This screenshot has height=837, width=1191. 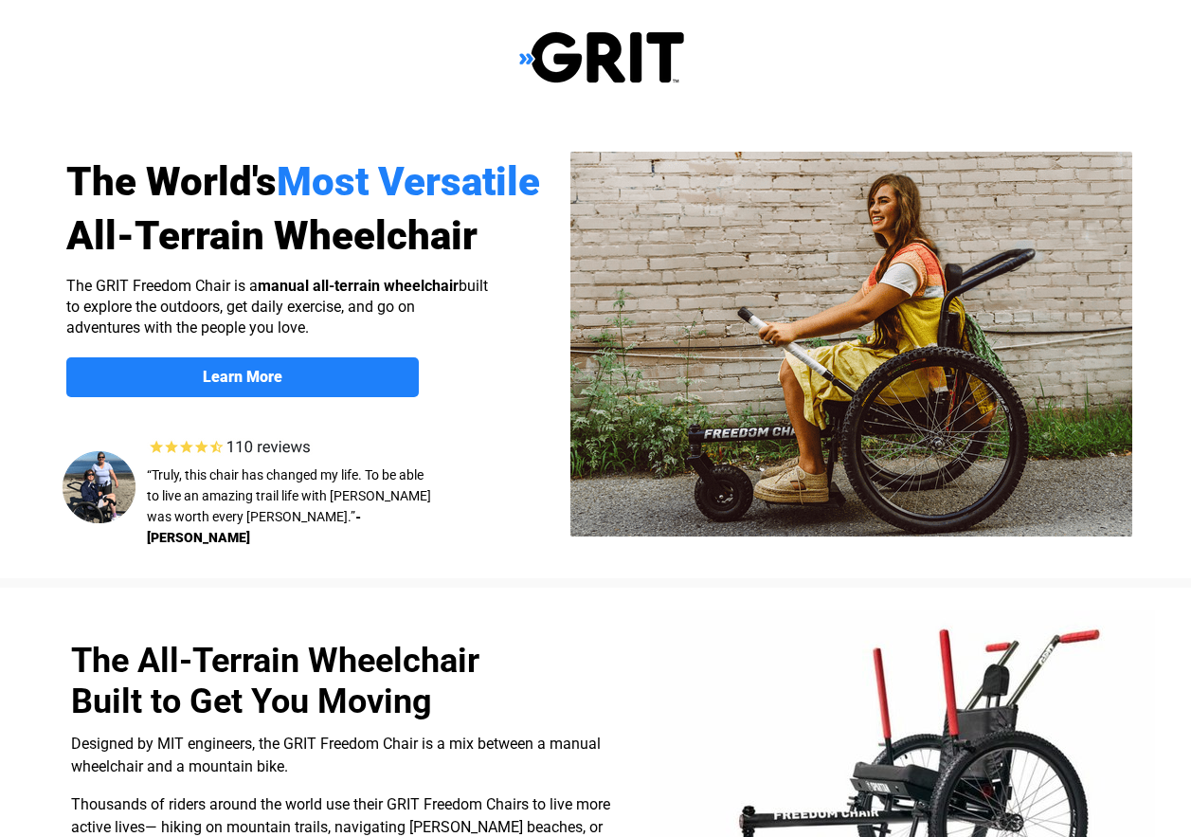 I want to click on span: The World's, so click(x=171, y=181).